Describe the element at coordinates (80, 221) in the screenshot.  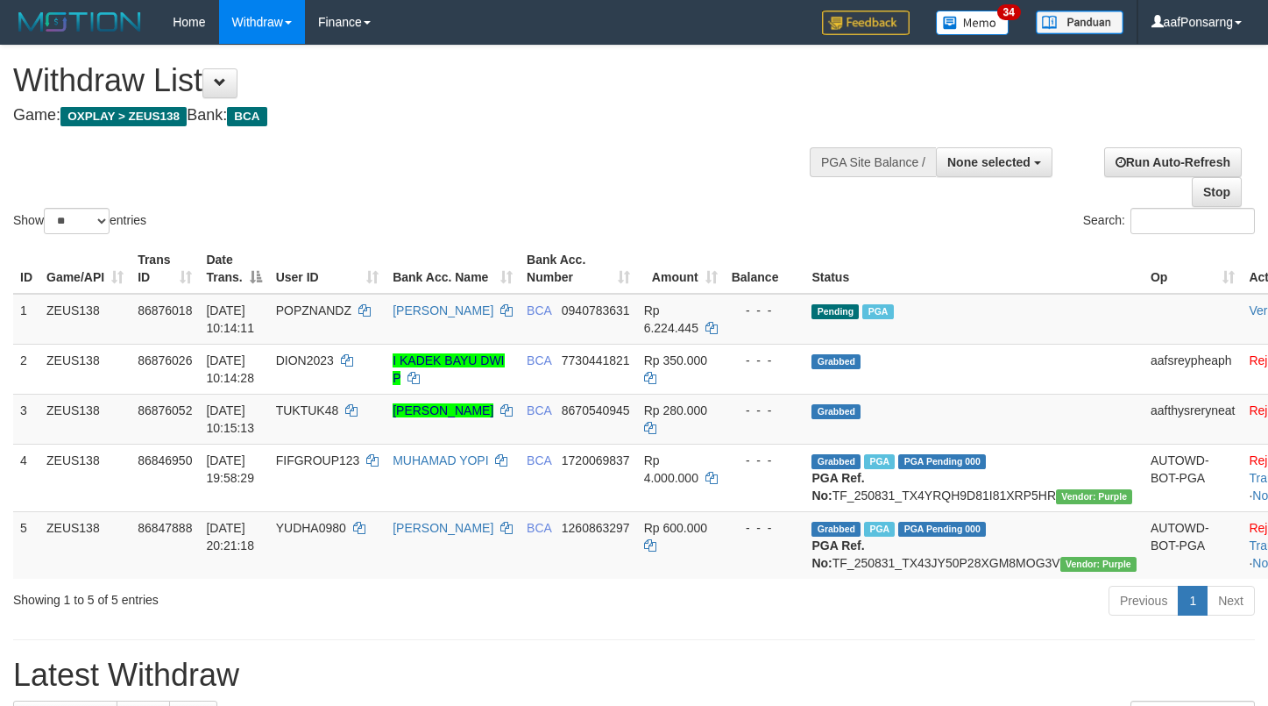
I see `label: Show entries` at that location.